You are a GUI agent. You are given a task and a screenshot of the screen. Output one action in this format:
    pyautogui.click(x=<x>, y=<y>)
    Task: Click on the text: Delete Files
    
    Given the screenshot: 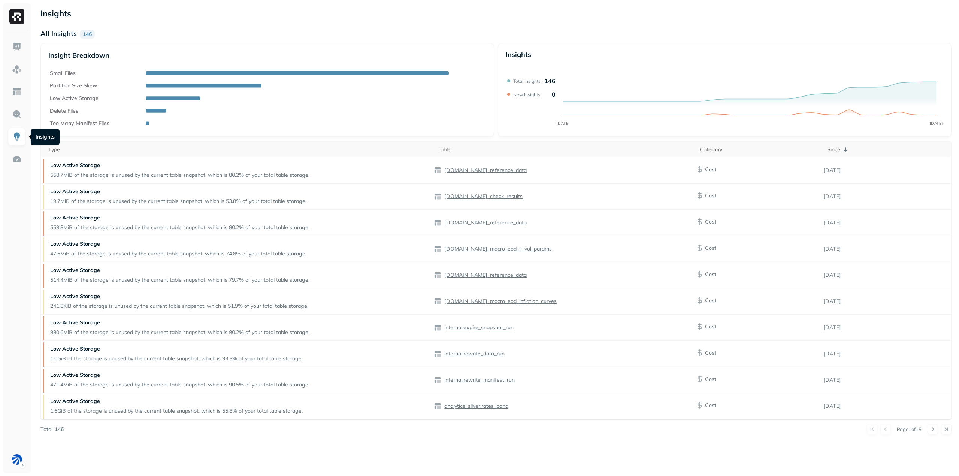 What is the action you would take?
    pyautogui.click(x=64, y=111)
    